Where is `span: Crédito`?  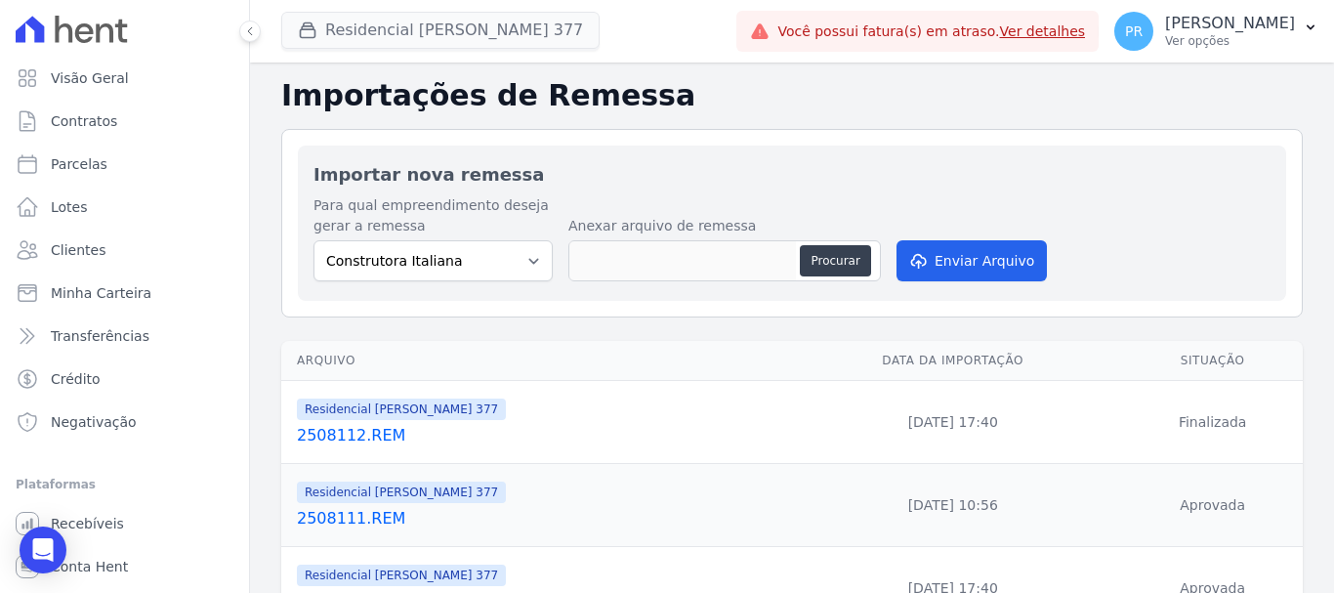
span: Crédito is located at coordinates (75, 379).